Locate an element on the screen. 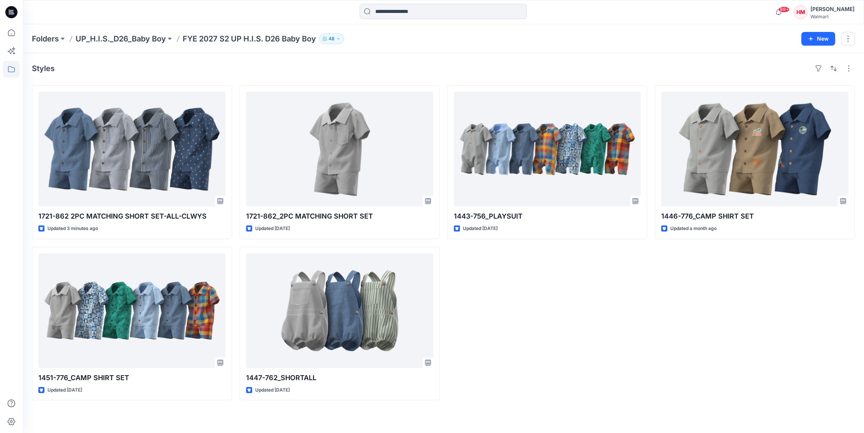 The height and width of the screenshot is (433, 864). div: HM is located at coordinates (801, 12).